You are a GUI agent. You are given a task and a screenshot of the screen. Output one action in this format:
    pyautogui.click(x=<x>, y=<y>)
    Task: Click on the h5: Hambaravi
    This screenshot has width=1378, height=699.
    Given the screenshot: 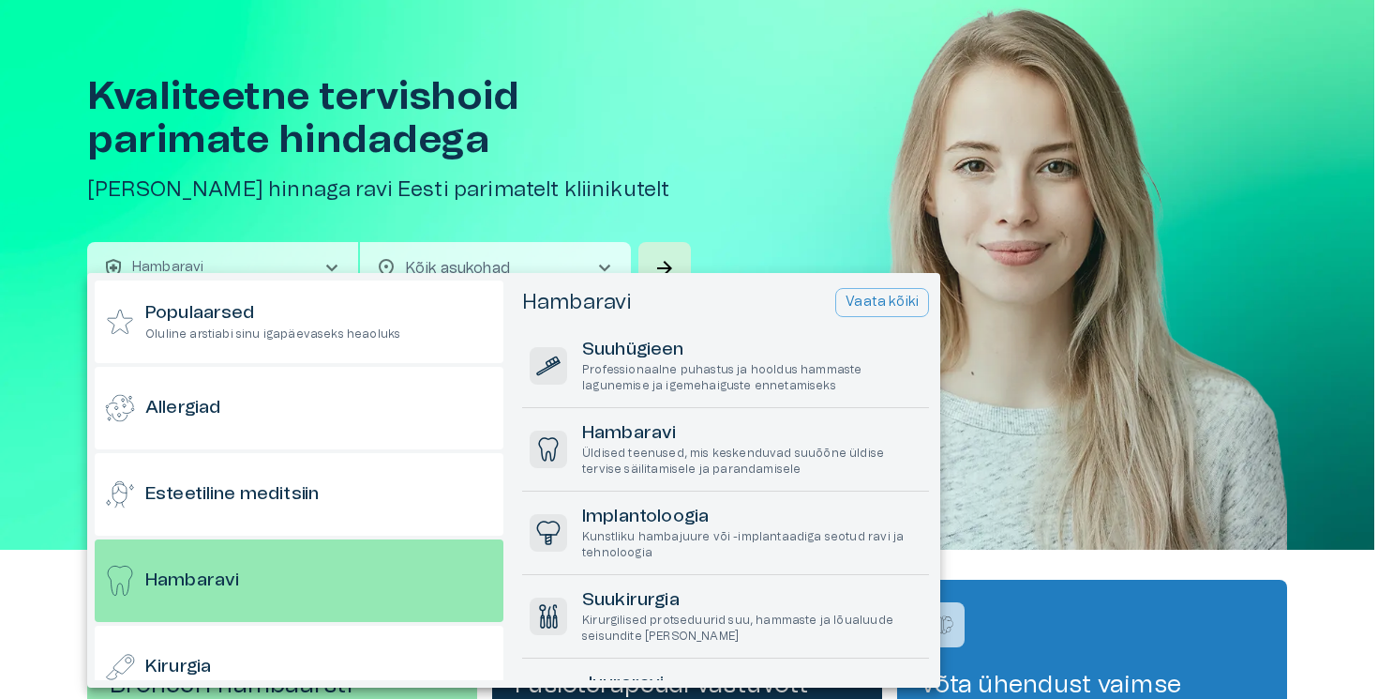 What is the action you would take?
    pyautogui.click(x=577, y=302)
    